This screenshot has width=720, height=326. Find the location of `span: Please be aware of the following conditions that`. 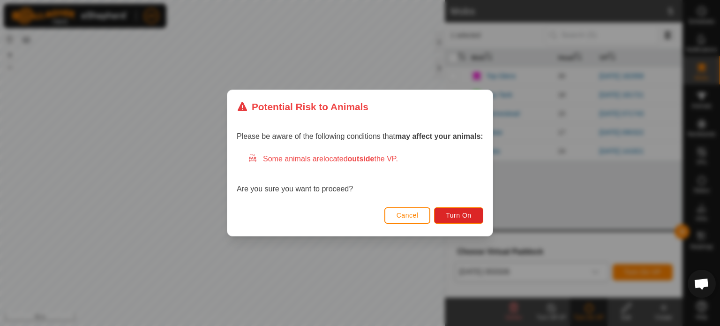

span: Please be aware of the following conditions that is located at coordinates (360, 136).